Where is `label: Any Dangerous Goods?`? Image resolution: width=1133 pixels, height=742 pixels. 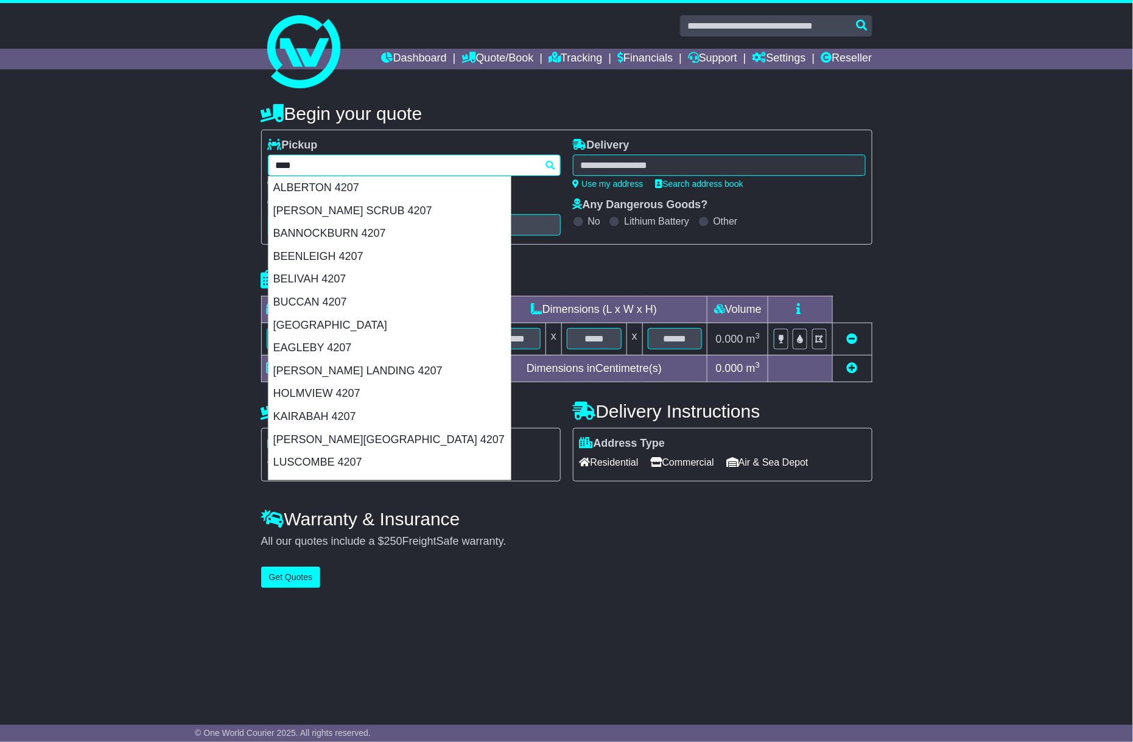
label: Any Dangerous Goods? is located at coordinates (640, 205).